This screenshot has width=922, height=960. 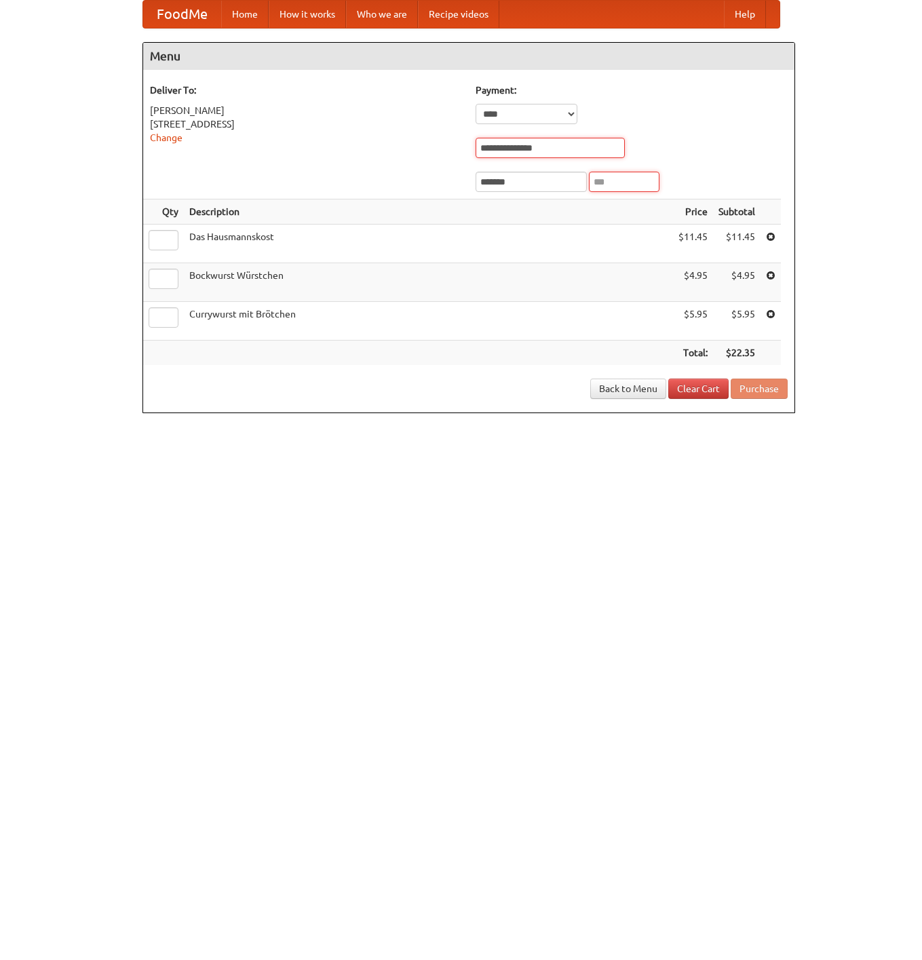 I want to click on h5: Deliver To:, so click(x=306, y=90).